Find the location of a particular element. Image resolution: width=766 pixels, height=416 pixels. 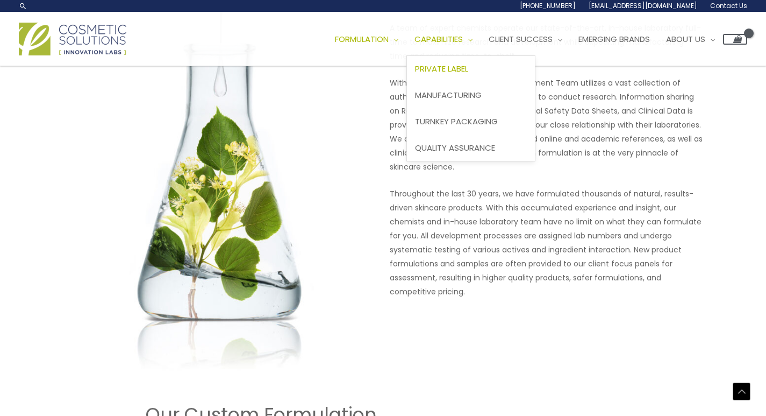

span: Manufacturing is located at coordinates (448, 95).